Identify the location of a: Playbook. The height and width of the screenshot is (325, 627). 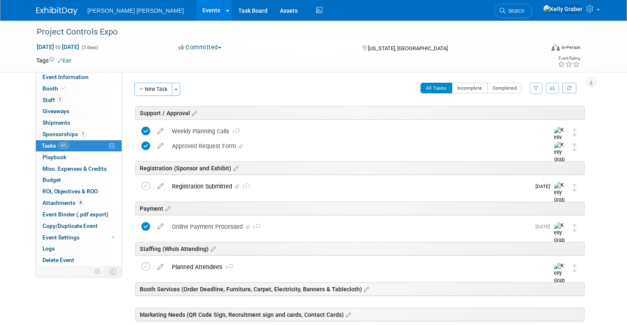
(79, 157).